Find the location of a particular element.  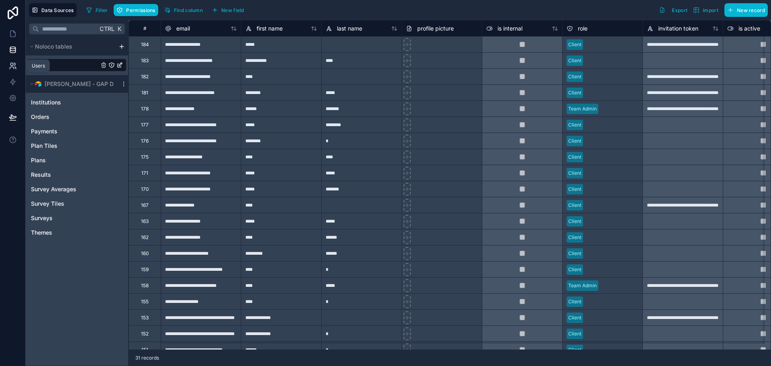

div: 178 is located at coordinates (145, 109).